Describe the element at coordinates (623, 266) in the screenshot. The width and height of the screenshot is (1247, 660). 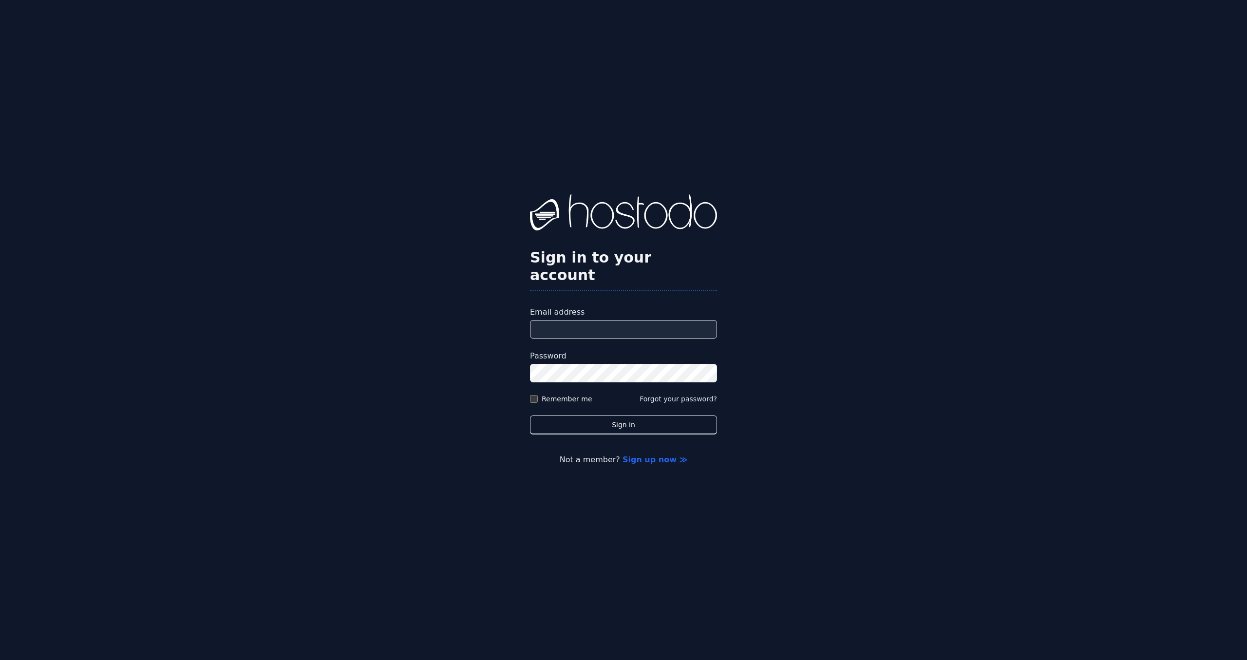
I see `h2: Sign in to your account` at that location.